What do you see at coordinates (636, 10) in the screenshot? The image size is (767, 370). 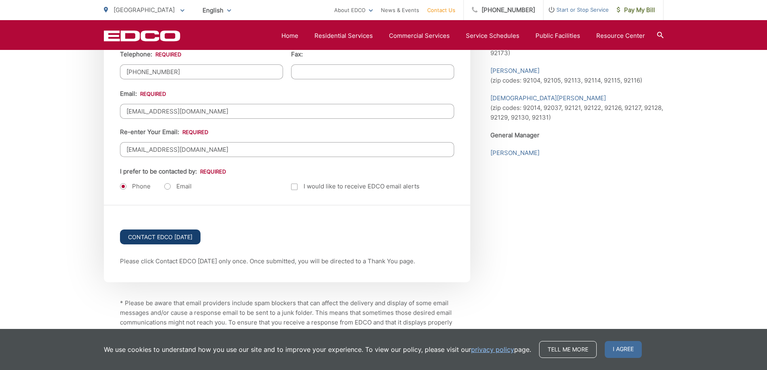 I see `span: Pay My Bill` at bounding box center [636, 10].